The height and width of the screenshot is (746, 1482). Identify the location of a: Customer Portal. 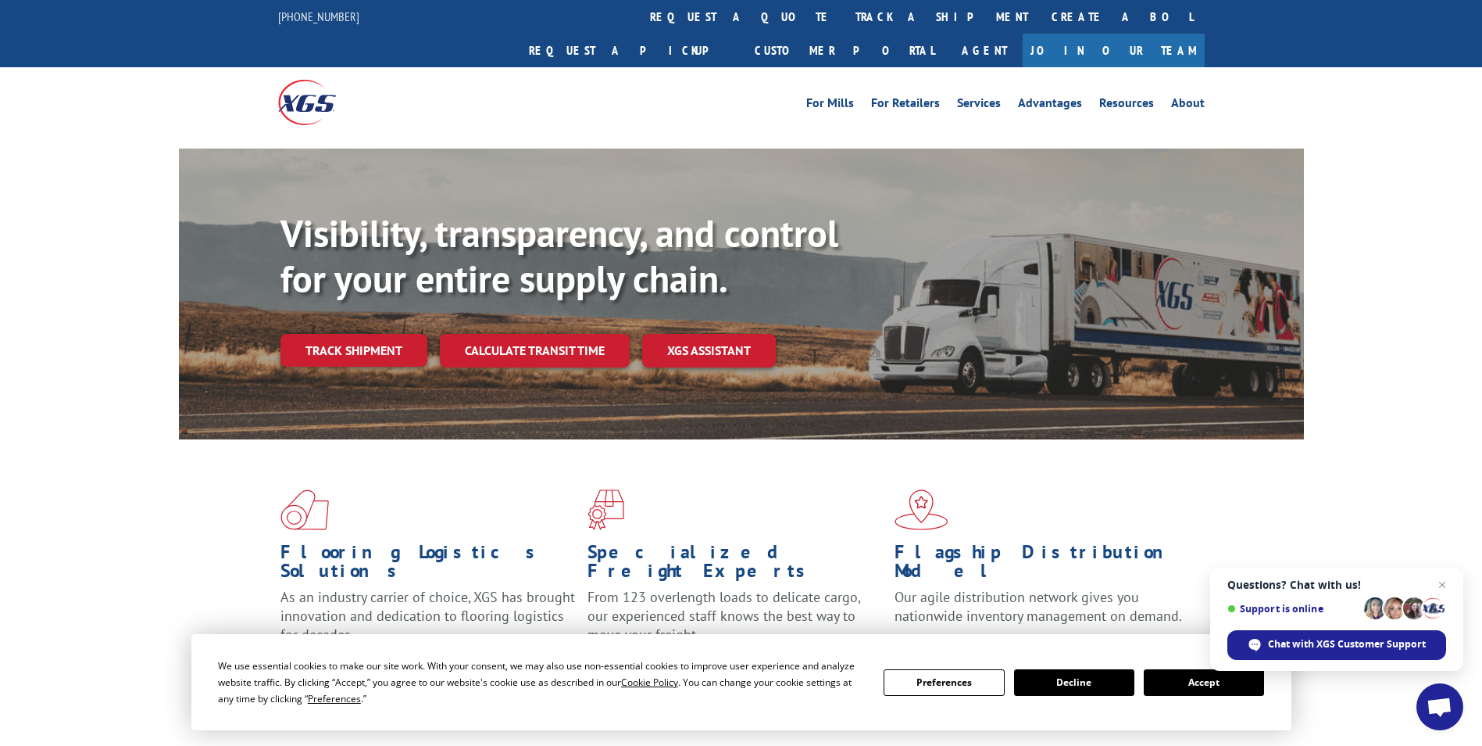
(845, 50).